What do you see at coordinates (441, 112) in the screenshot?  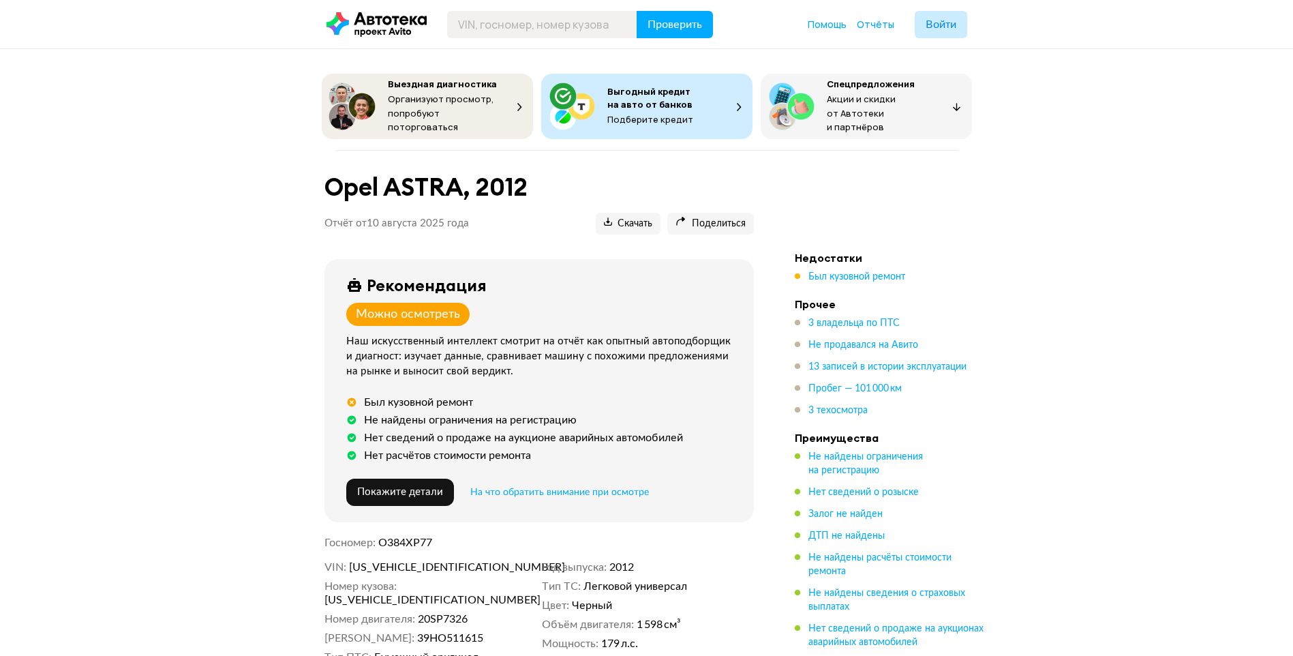 I see `span: Организуют просмотр, попробуют поторговаться` at bounding box center [441, 112].